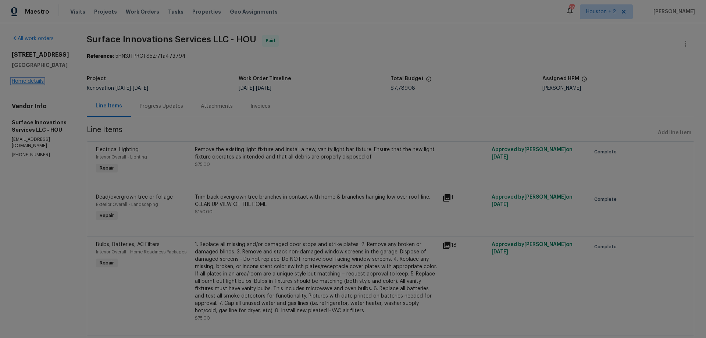  I want to click on a: All work orders, so click(33, 39).